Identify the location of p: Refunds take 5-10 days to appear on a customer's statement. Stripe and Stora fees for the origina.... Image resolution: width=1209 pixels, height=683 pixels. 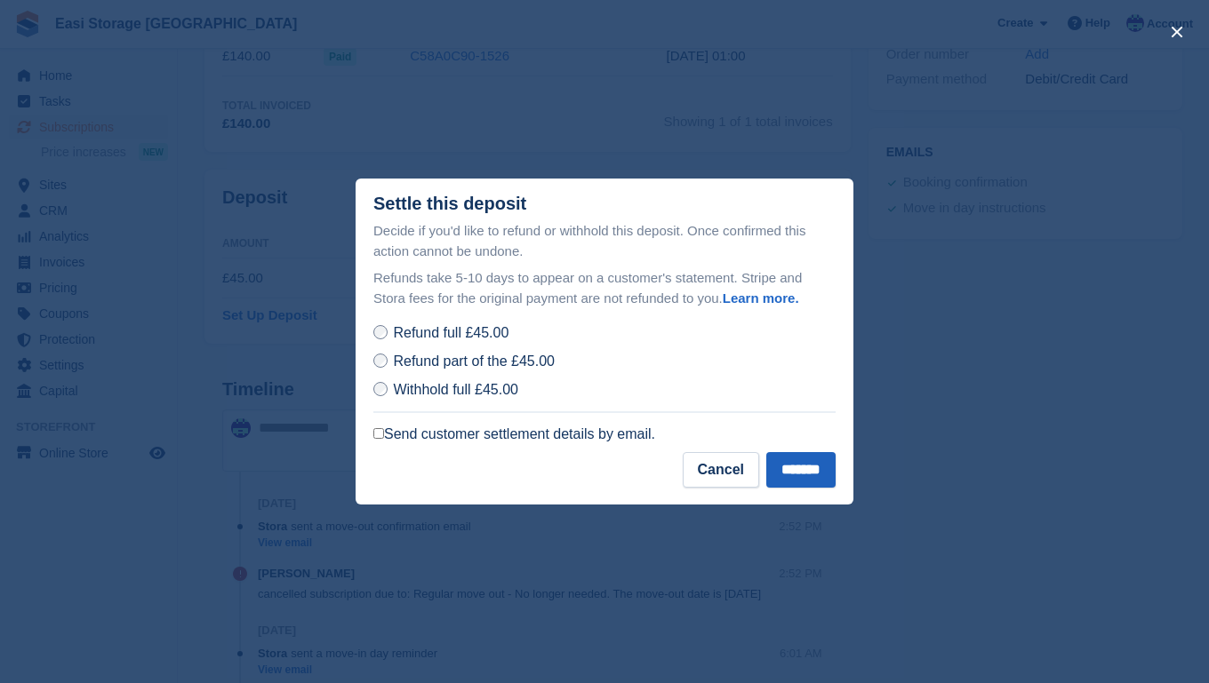
(604, 288).